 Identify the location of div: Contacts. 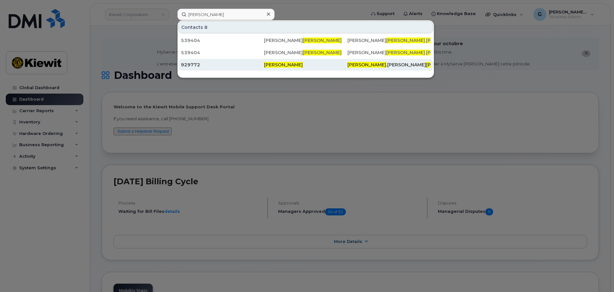
(306, 27).